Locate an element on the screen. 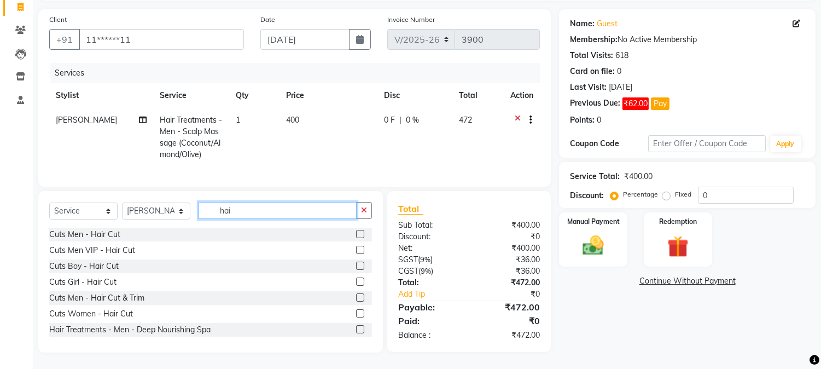 Image resolution: width=821 pixels, height=369 pixels. th: Service is located at coordinates (192, 95).